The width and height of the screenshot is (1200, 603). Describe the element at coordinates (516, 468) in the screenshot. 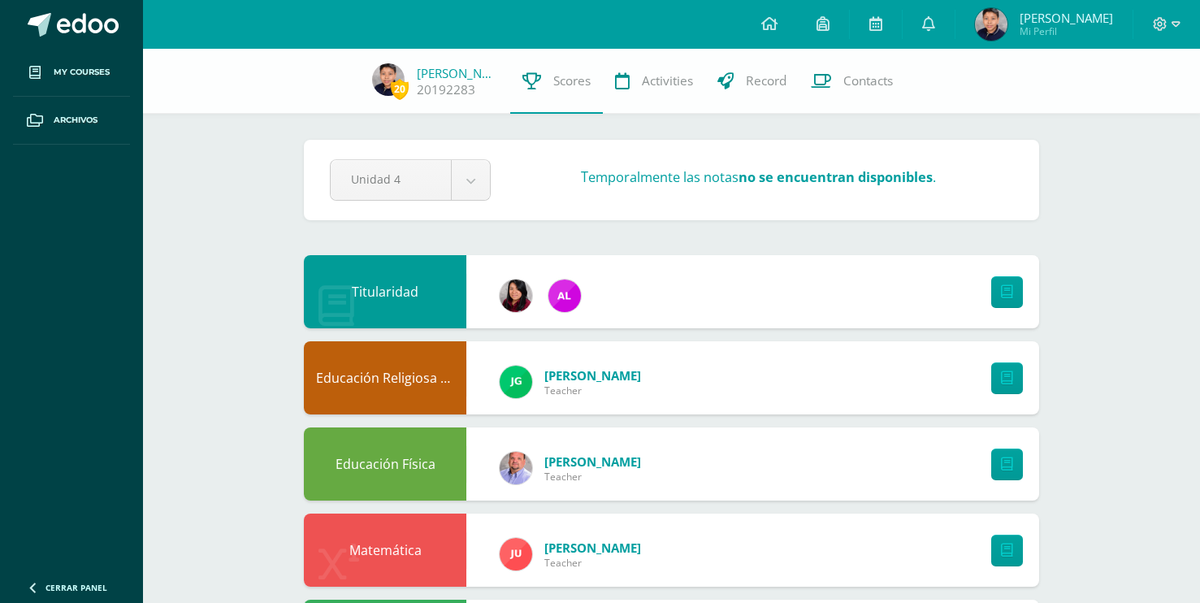

I see `img: 6c58b5a751619099581147680274b29f.png` at that location.